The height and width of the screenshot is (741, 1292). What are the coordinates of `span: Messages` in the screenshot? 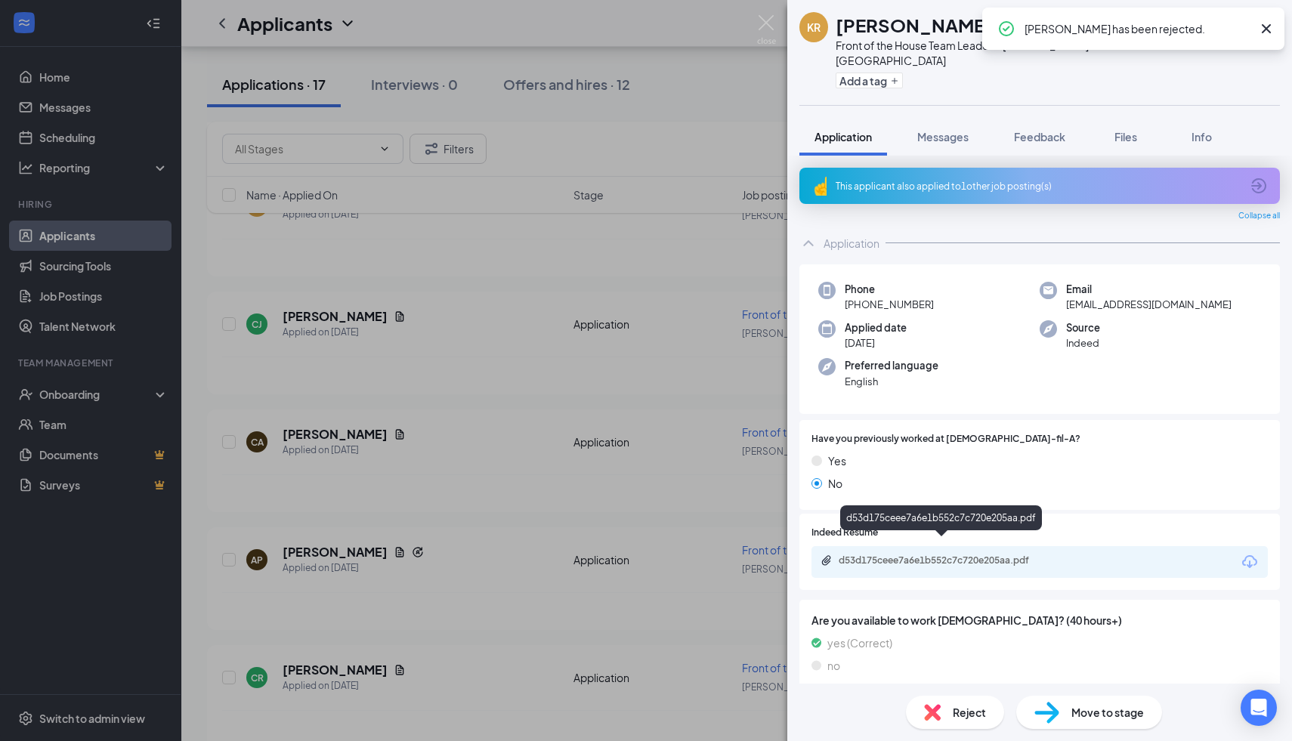 It's located at (943, 137).